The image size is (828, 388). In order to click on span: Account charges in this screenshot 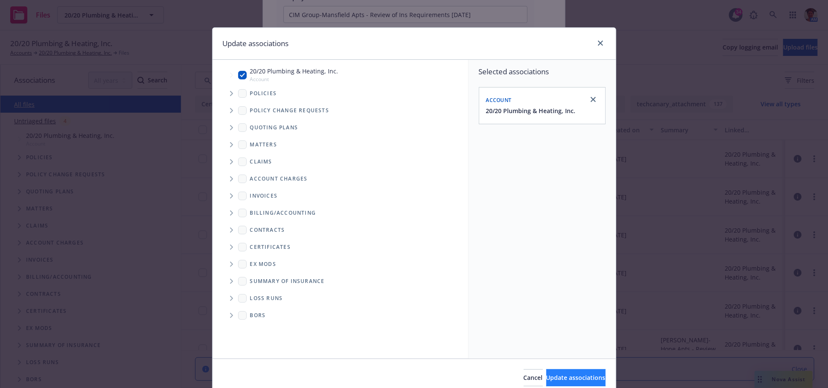, I will do `click(279, 179)`.